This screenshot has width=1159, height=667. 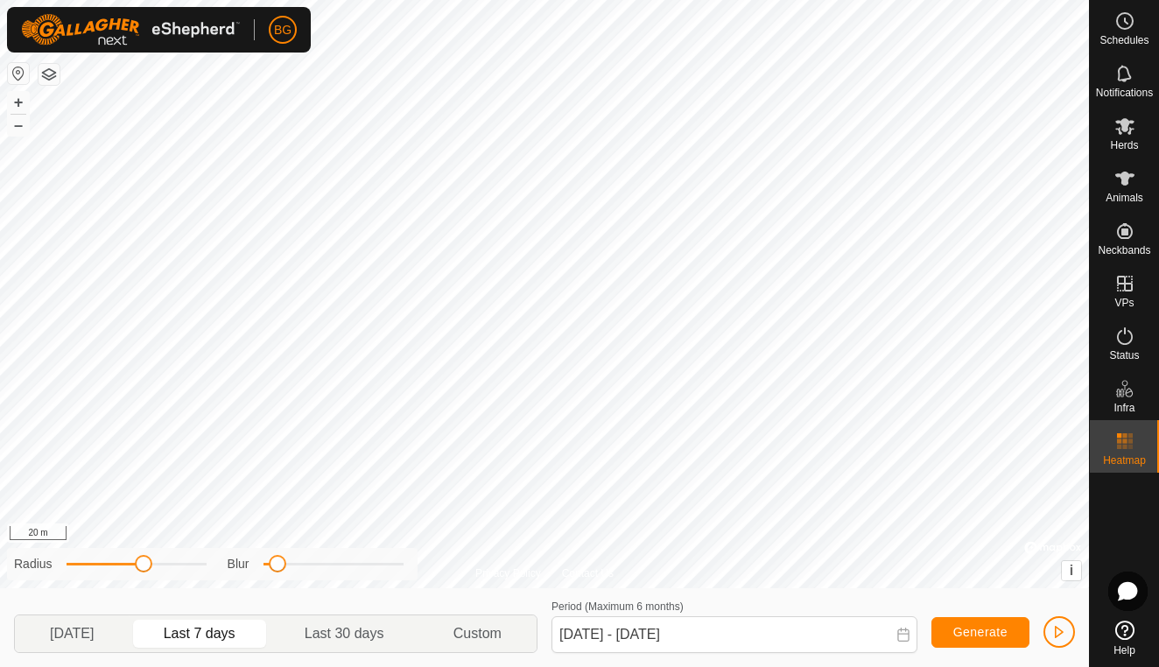 I want to click on button: i, so click(x=1071, y=571).